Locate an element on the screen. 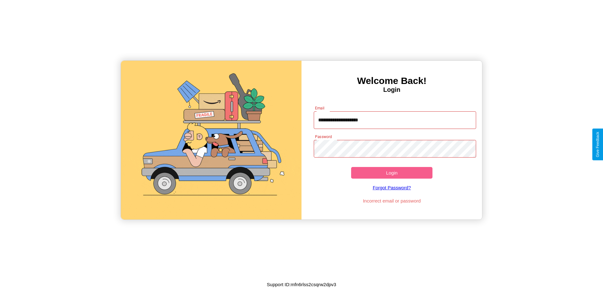 The width and height of the screenshot is (603, 289). h3: Welcome Back! is located at coordinates (392, 81).